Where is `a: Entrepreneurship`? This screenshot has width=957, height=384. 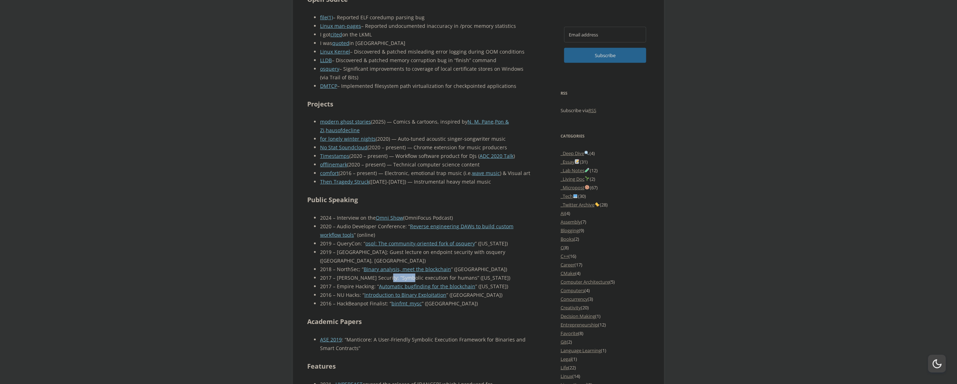
a: Entrepreneurship is located at coordinates (579, 324).